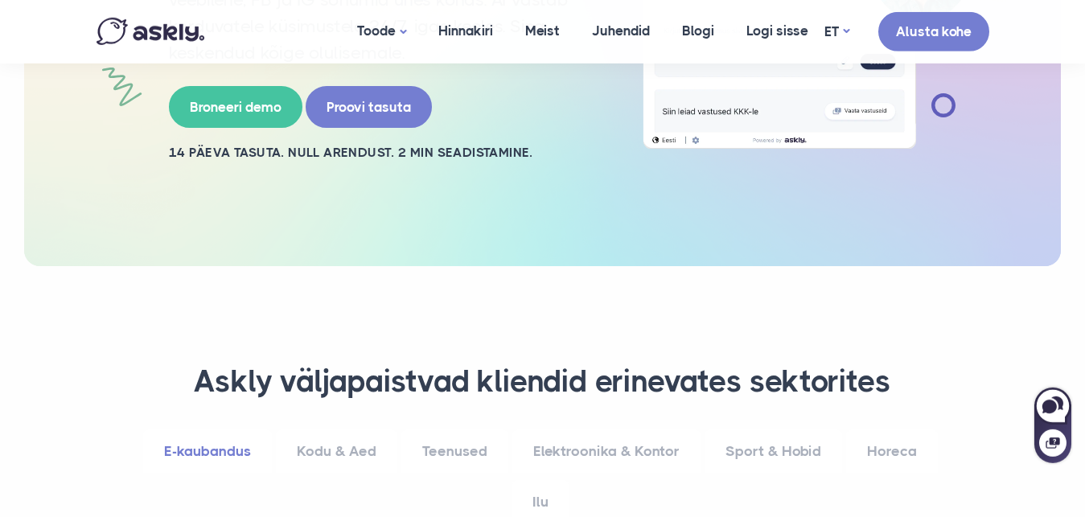 The image size is (1085, 517). Describe the element at coordinates (892, 451) in the screenshot. I see `a: Horeca` at that location.